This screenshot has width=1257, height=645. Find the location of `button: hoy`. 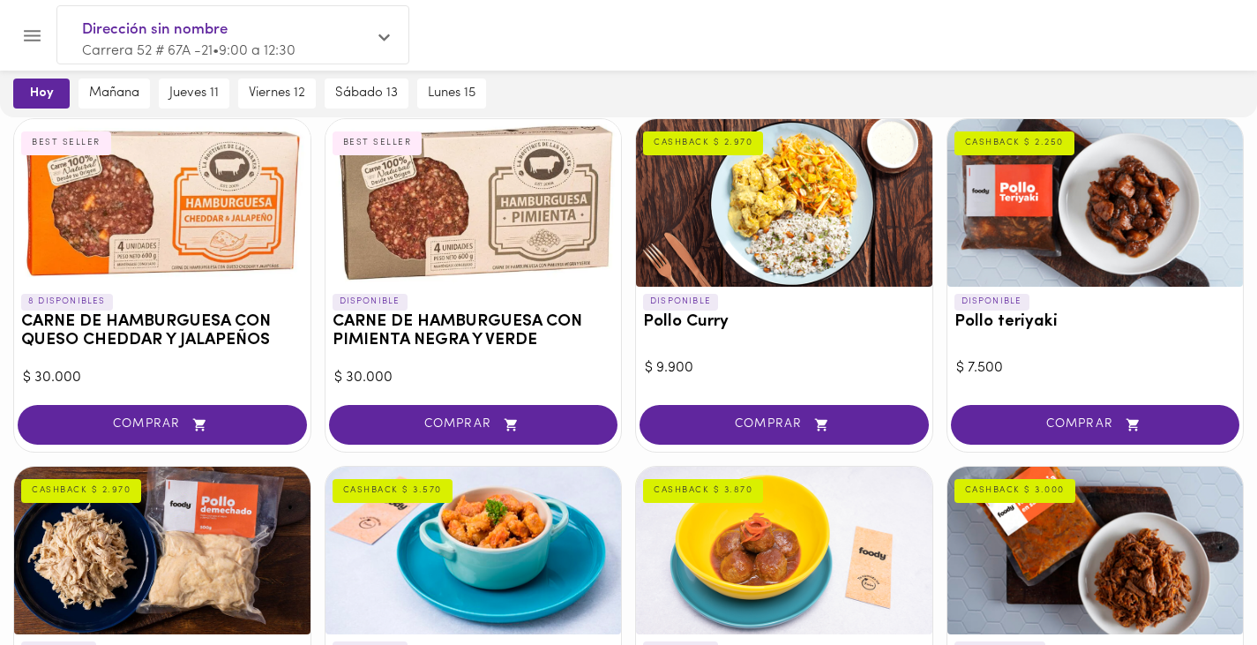

button: hoy is located at coordinates (41, 93).